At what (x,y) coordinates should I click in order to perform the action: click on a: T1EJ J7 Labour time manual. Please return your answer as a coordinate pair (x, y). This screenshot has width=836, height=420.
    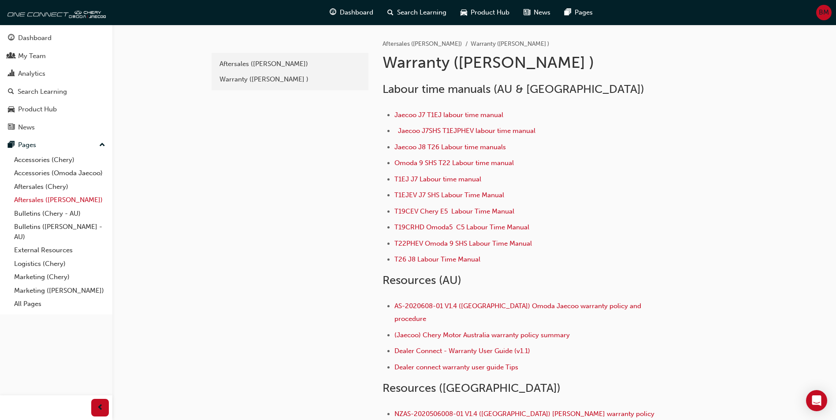
    Looking at the image, I should click on (437, 179).